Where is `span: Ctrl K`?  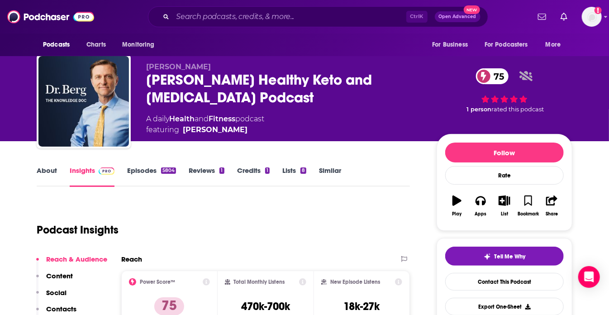
span: Ctrl K is located at coordinates (417, 17).